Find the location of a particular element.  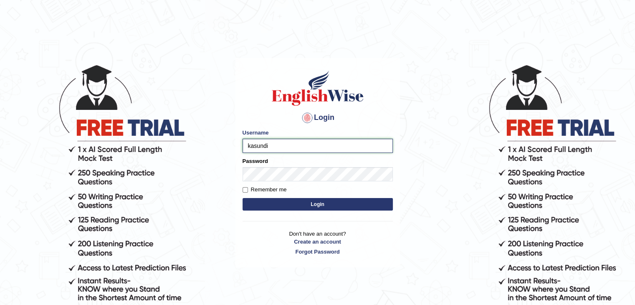

p: Don't have an account? is located at coordinates (318, 242).